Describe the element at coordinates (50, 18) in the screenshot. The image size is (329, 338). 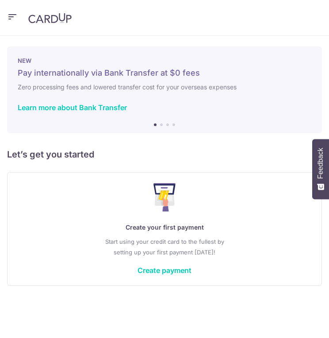
I see `img: CardUp` at that location.